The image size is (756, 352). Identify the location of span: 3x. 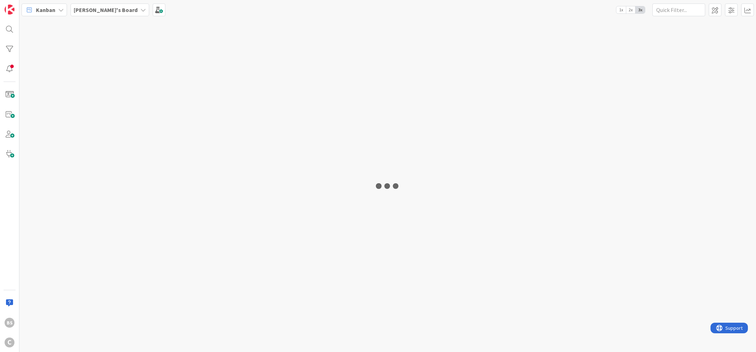
(640, 10).